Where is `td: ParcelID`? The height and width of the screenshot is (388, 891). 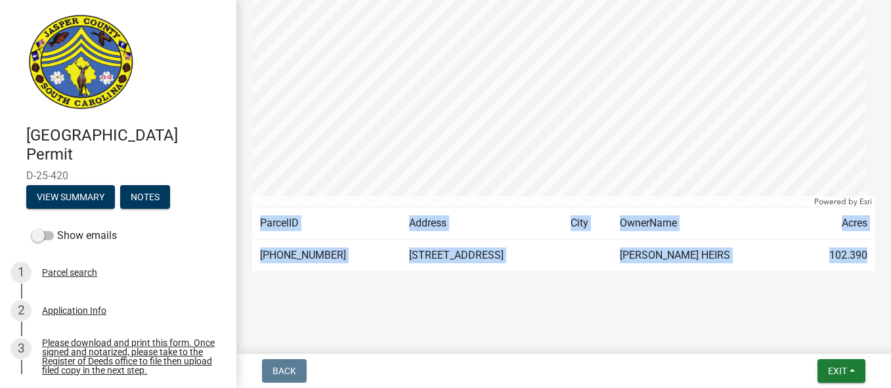 td: ParcelID is located at coordinates (326, 223).